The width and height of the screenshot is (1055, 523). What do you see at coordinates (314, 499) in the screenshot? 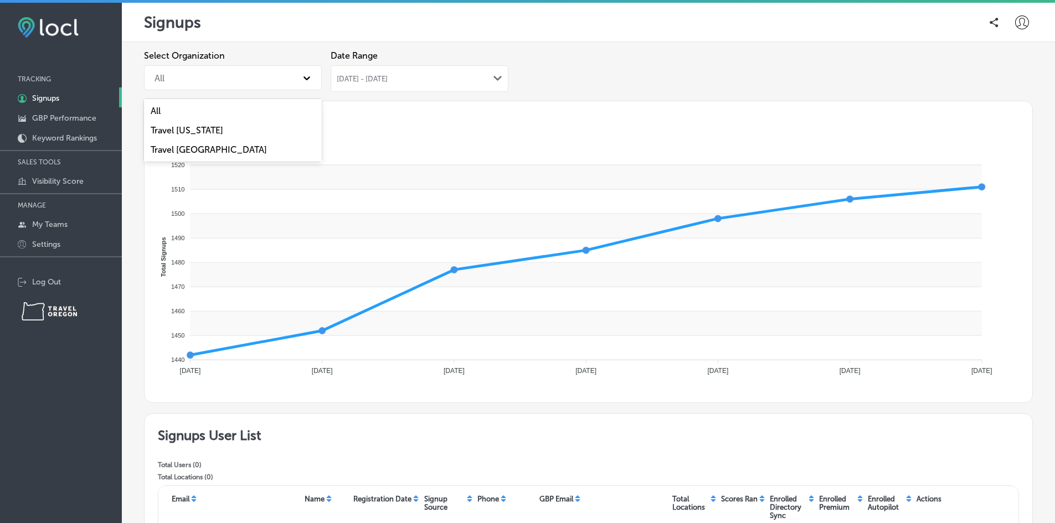
I see `p: Name` at bounding box center [314, 499].